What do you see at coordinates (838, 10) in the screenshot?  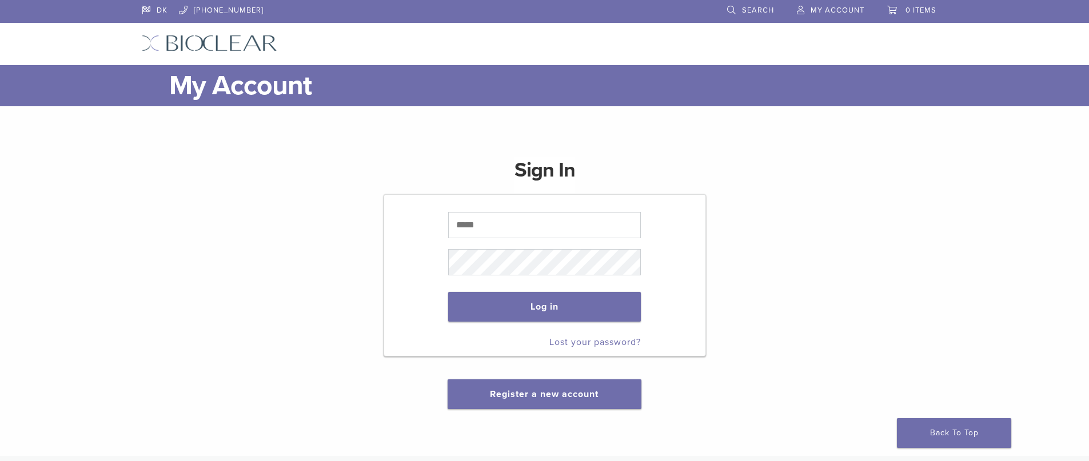 I see `span: My Account` at bounding box center [838, 10].